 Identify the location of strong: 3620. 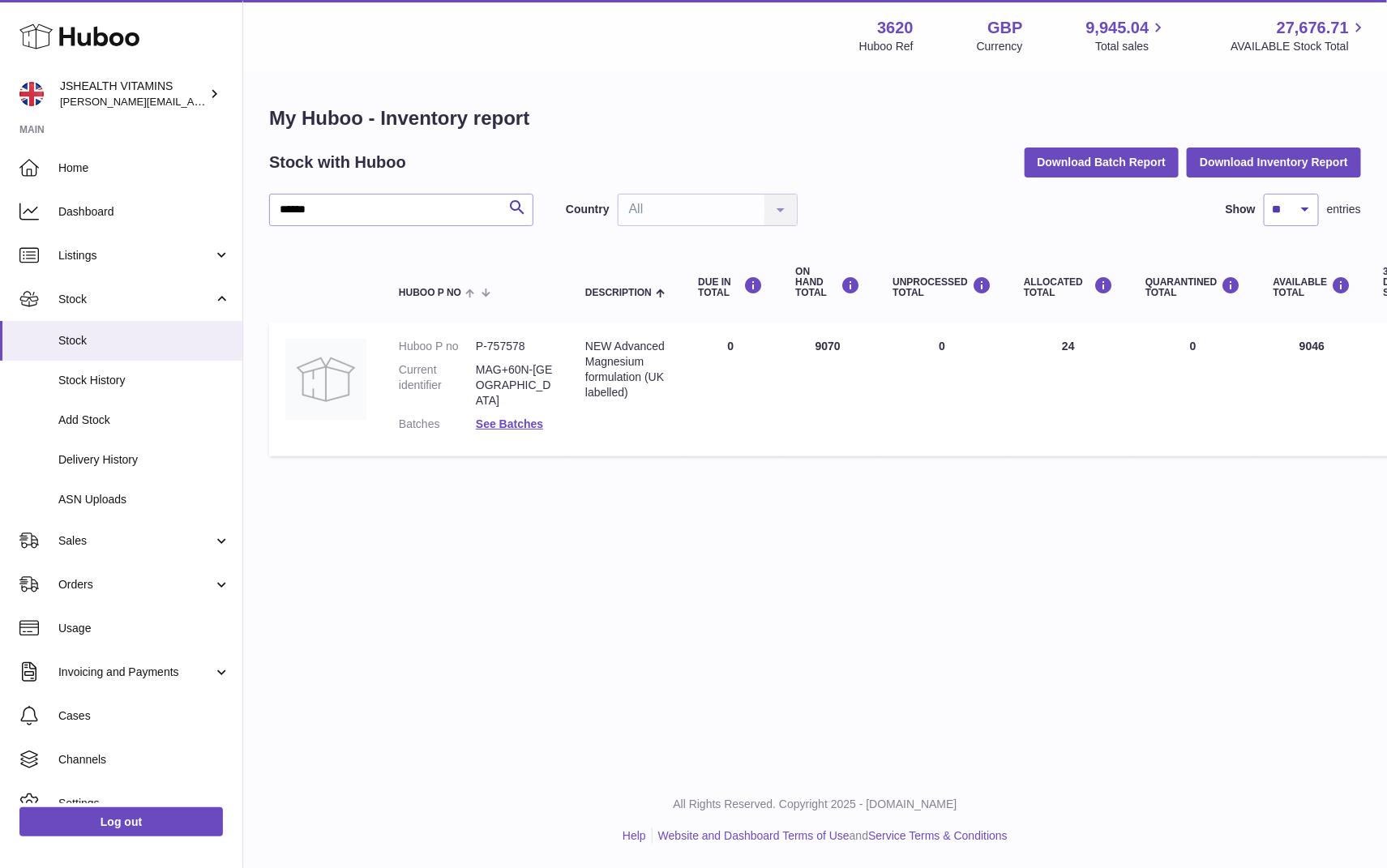
(895, 28).